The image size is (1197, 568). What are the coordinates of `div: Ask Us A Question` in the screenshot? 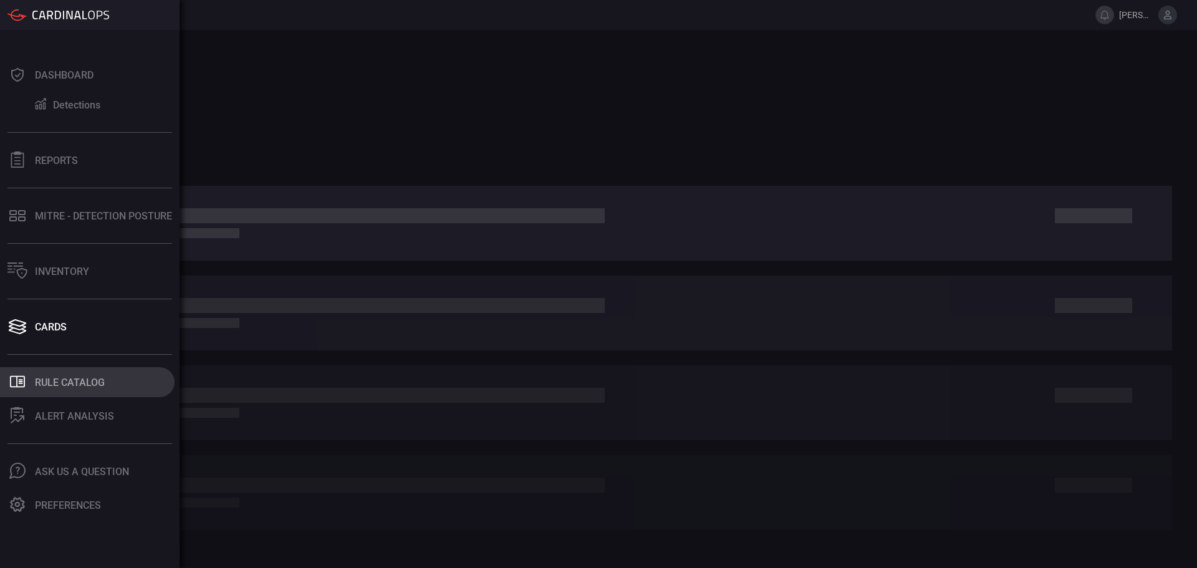 It's located at (82, 471).